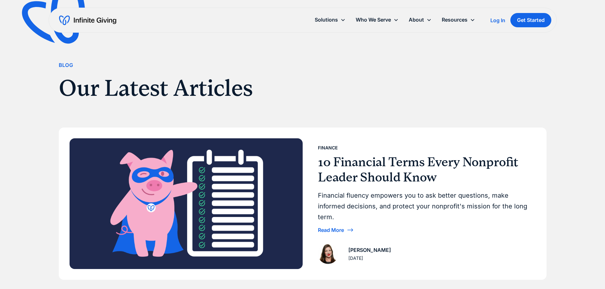 This screenshot has height=289, width=605. Describe the element at coordinates (530, 20) in the screenshot. I see `a: Get Started` at that location.